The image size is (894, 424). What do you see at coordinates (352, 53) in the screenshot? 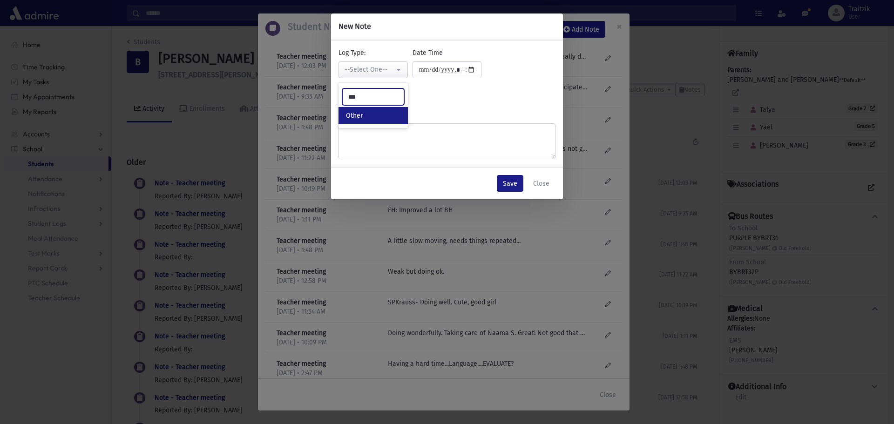
I see `label: Log Type:` at bounding box center [352, 53].